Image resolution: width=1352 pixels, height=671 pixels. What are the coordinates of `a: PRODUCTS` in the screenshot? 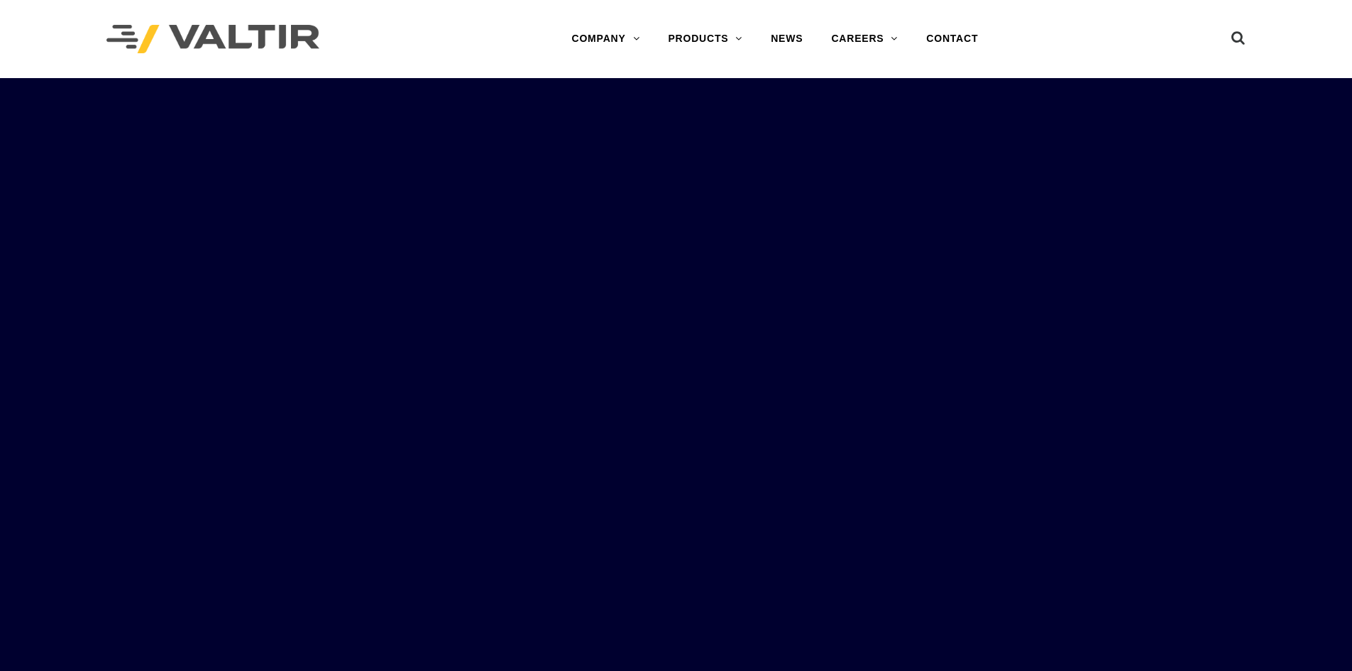 It's located at (705, 39).